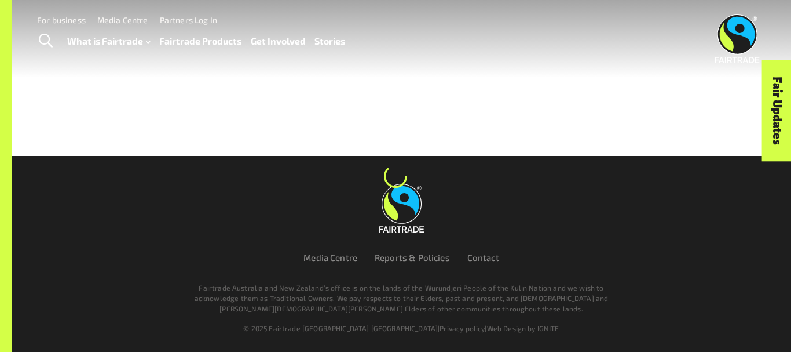 The width and height of the screenshot is (791, 352). What do you see at coordinates (462, 328) in the screenshot?
I see `a: Privacy policy` at bounding box center [462, 328].